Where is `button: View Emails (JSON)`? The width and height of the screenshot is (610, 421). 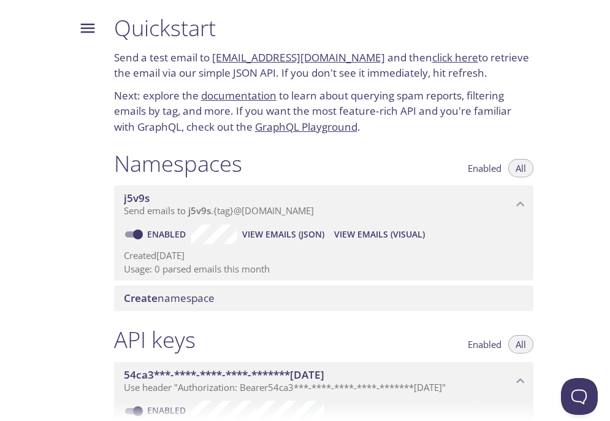 button: View Emails (JSON) is located at coordinates (283, 234).